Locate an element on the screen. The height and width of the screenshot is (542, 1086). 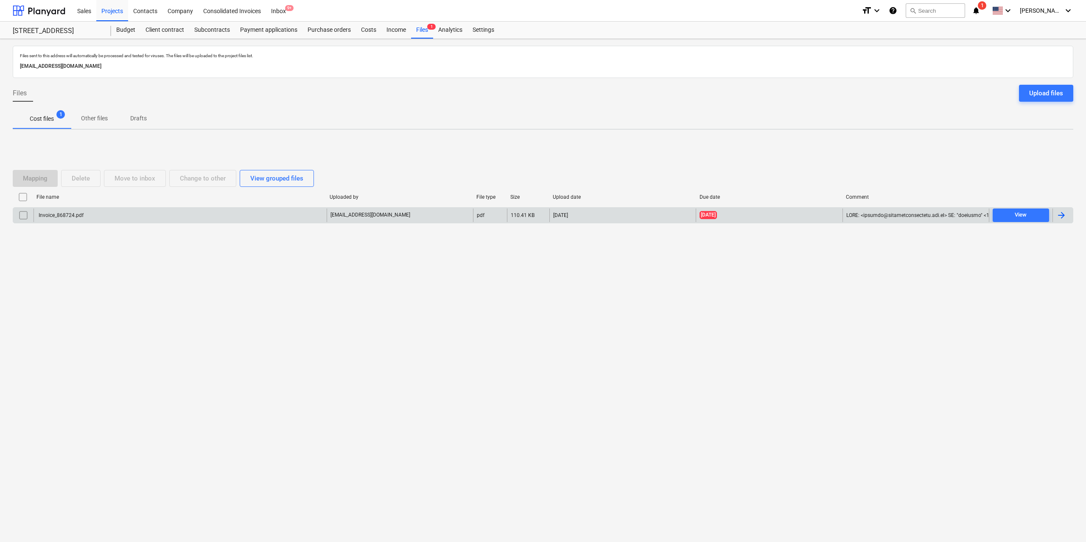
div: Due date is located at coordinates (769, 197).